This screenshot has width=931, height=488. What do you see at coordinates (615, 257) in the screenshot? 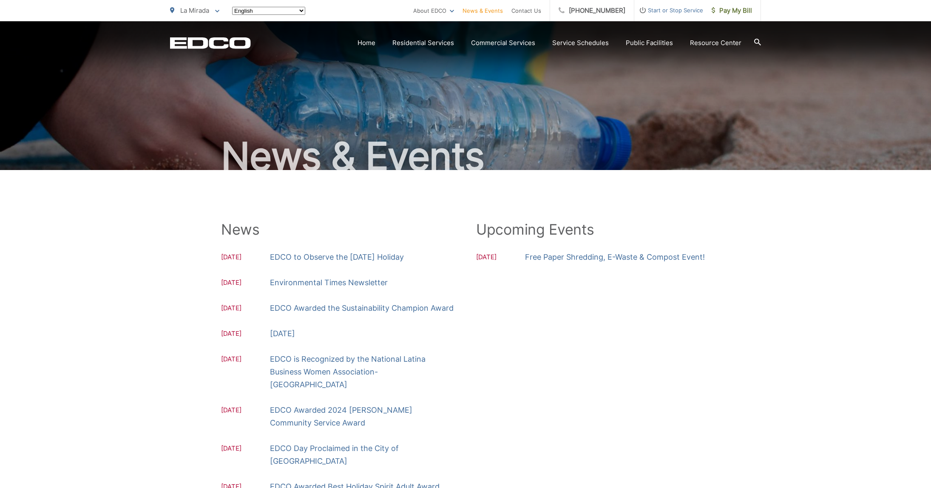
I see `a: Free Paper Shredding, E-Waste & Compost Event!` at bounding box center [615, 257].